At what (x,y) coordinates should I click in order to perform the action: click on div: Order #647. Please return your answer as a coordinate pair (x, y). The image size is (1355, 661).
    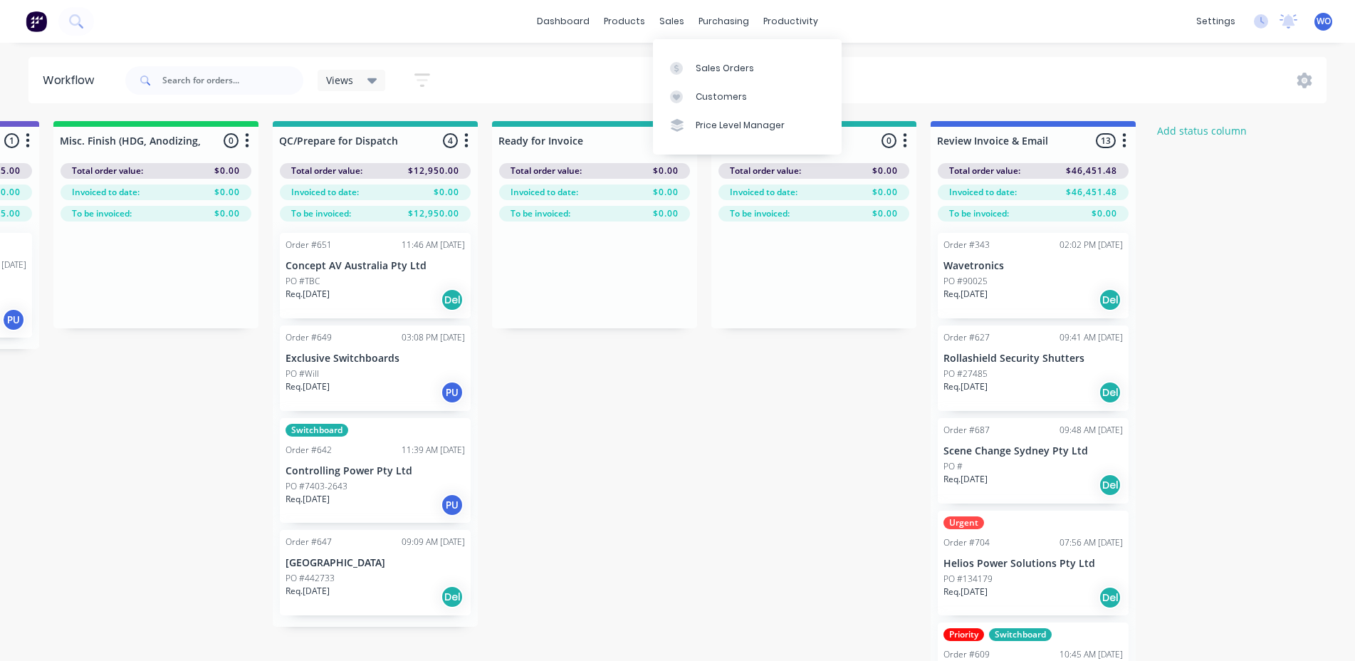
    Looking at the image, I should click on (308, 542).